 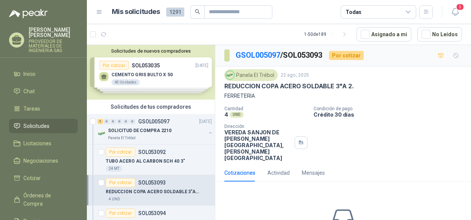 I want to click on span: Solicitudes, so click(x=36, y=126).